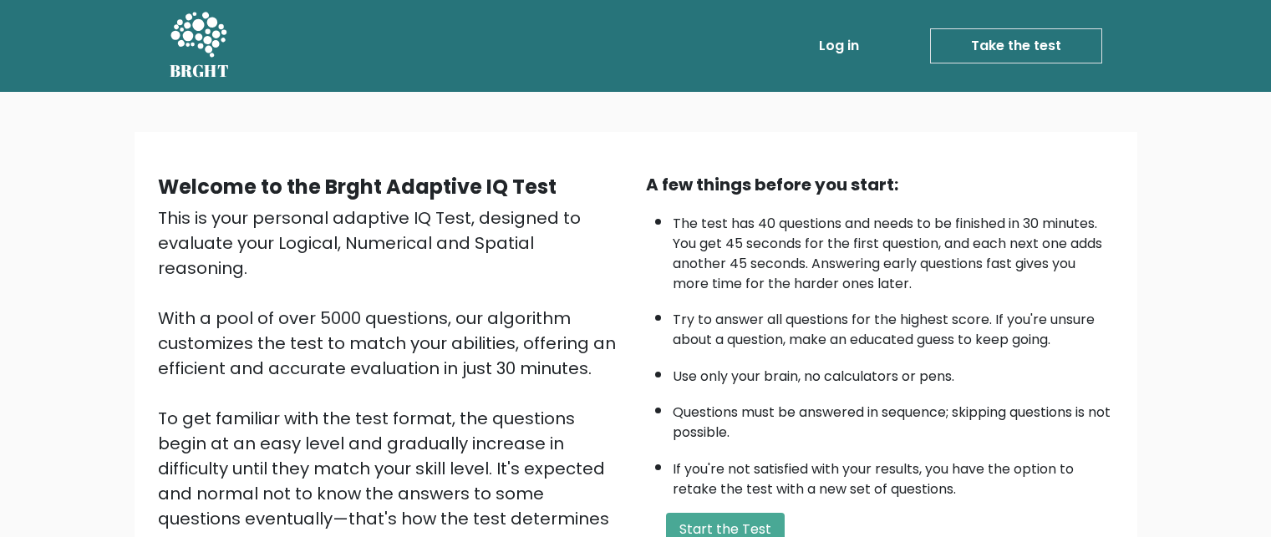 The image size is (1271, 537). Describe the element at coordinates (893, 373) in the screenshot. I see `li: Use only your brain, no calculators or pens.` at that location.